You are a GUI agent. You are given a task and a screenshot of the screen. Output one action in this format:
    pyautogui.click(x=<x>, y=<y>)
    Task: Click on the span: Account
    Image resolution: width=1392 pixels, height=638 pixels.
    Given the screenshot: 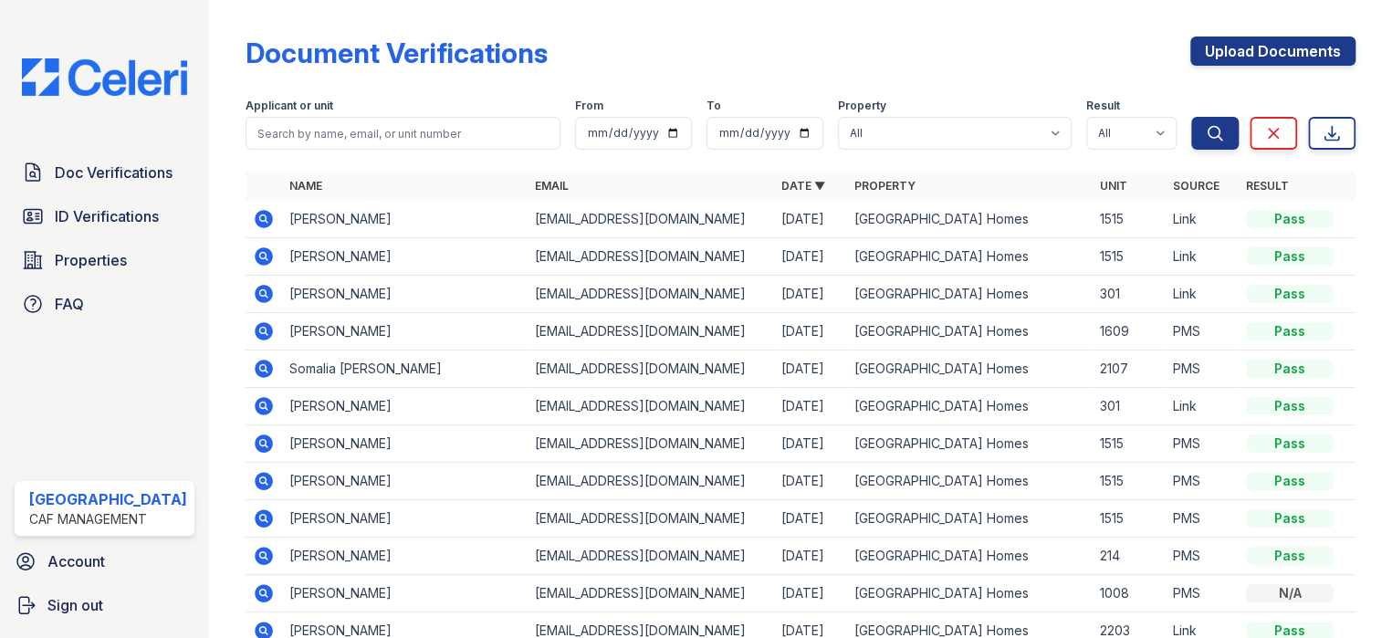 What is the action you would take?
    pyautogui.click(x=76, y=561)
    